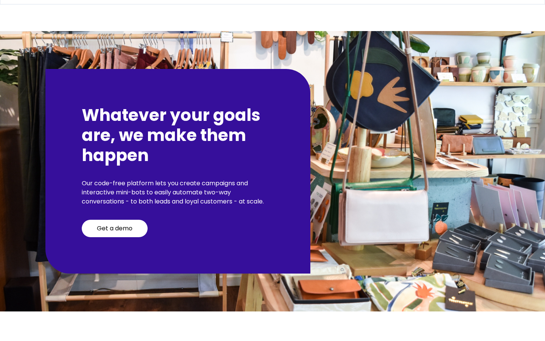  I want to click on aside: Language selected: English, so click(27, 333).